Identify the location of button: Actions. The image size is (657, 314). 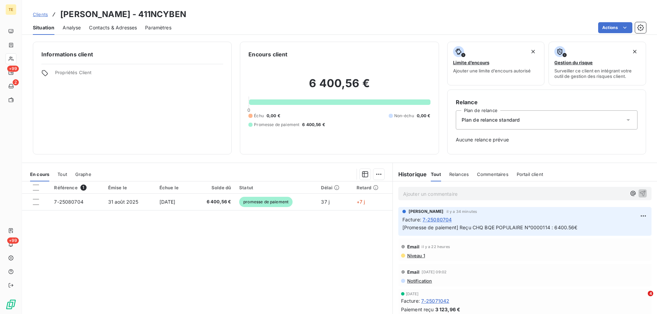
(615, 28).